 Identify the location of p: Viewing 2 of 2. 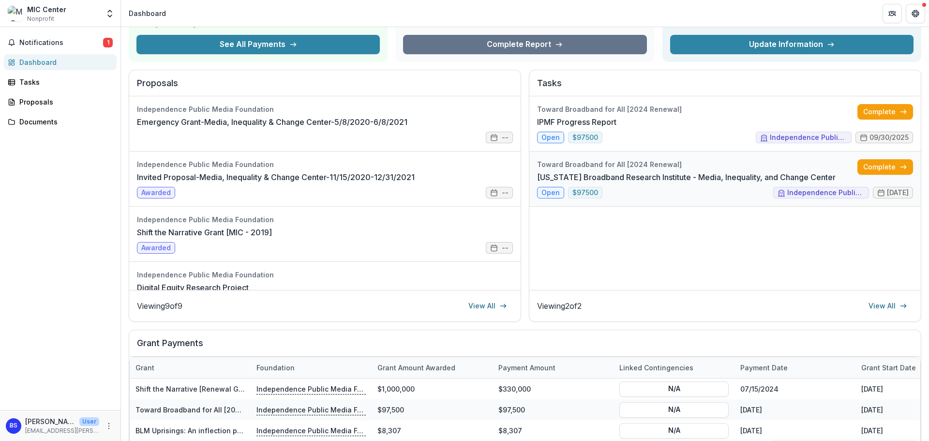
(560, 306).